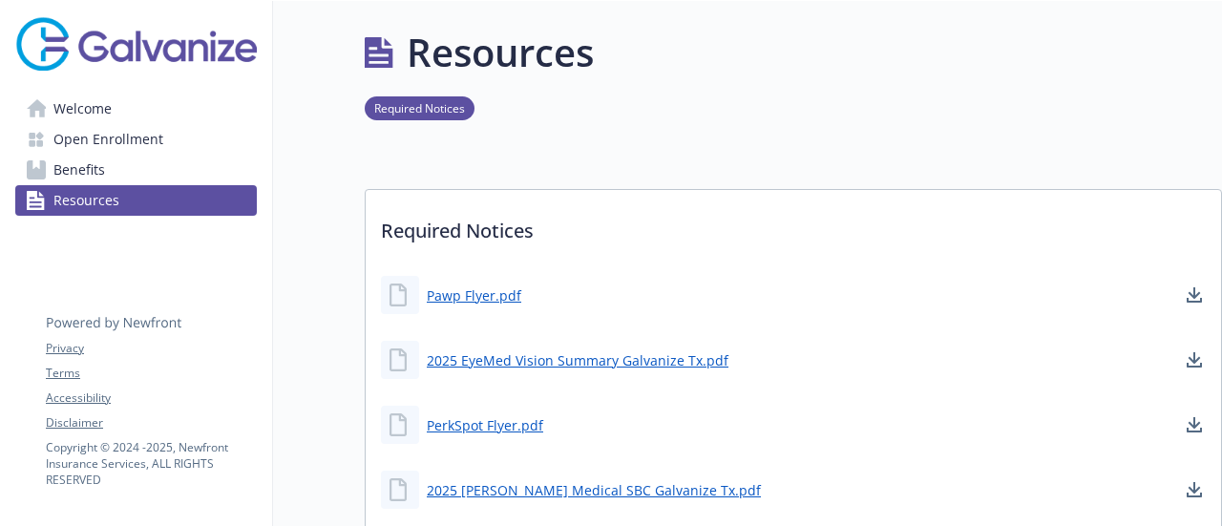 The image size is (1222, 526). What do you see at coordinates (136, 109) in the screenshot?
I see `a: Welcome` at bounding box center [136, 109].